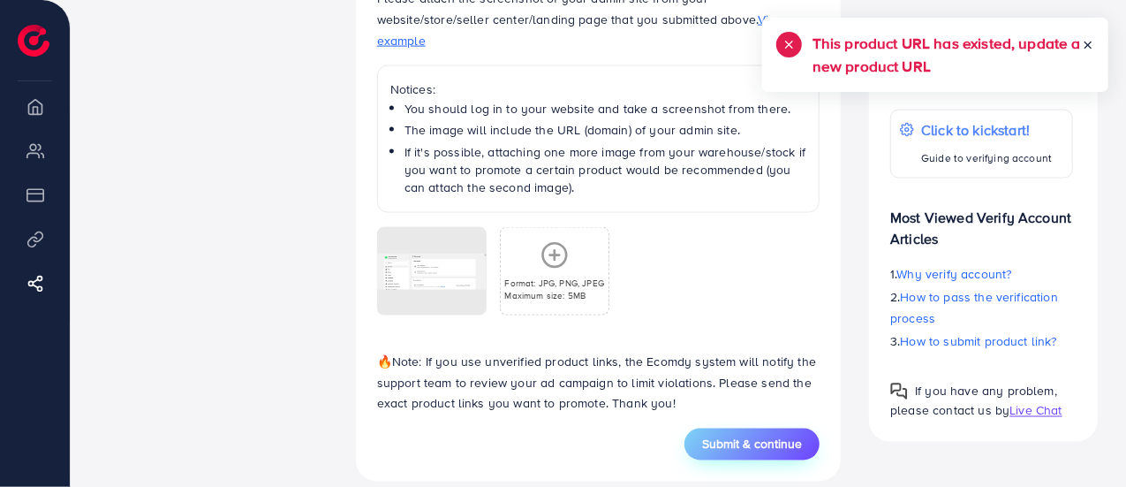  I want to click on p: Maximum size: 5MB, so click(555, 295).